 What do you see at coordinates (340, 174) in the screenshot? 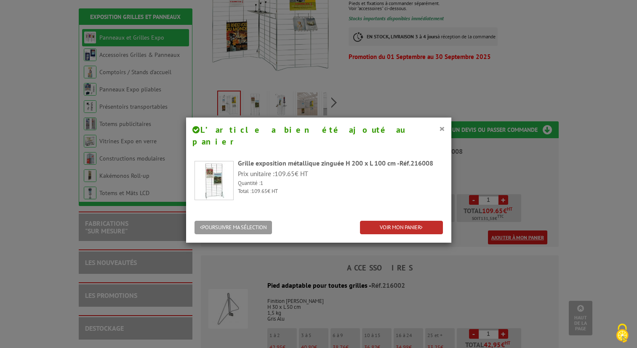
I see `p: Prix unitaire : € HT` at bounding box center [340, 174].